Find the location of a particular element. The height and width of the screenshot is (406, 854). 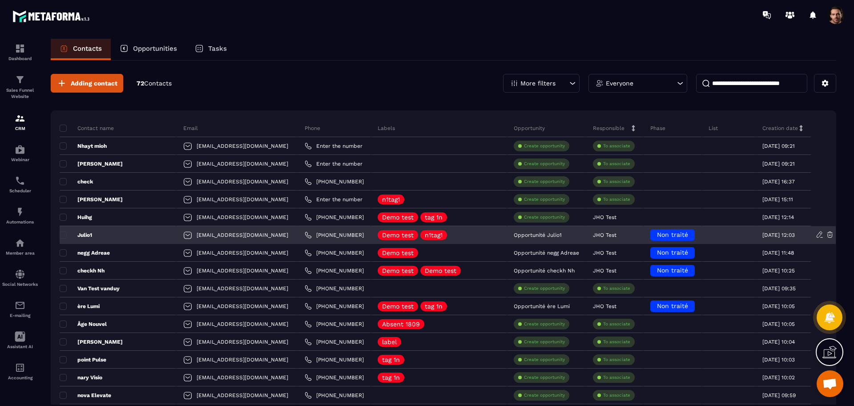

p: Absent 1809 is located at coordinates (401, 324).